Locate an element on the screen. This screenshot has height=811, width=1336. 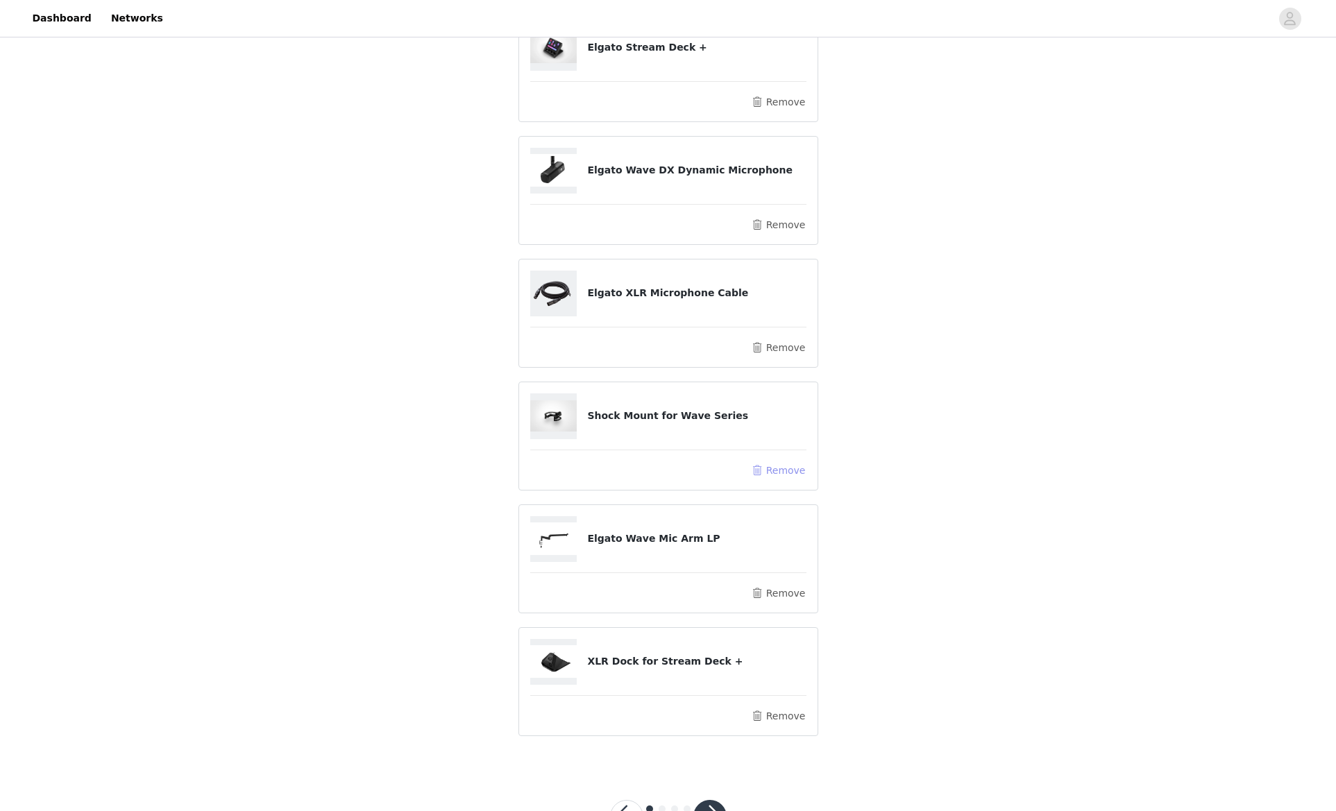
a: Dashboard is located at coordinates (62, 18).